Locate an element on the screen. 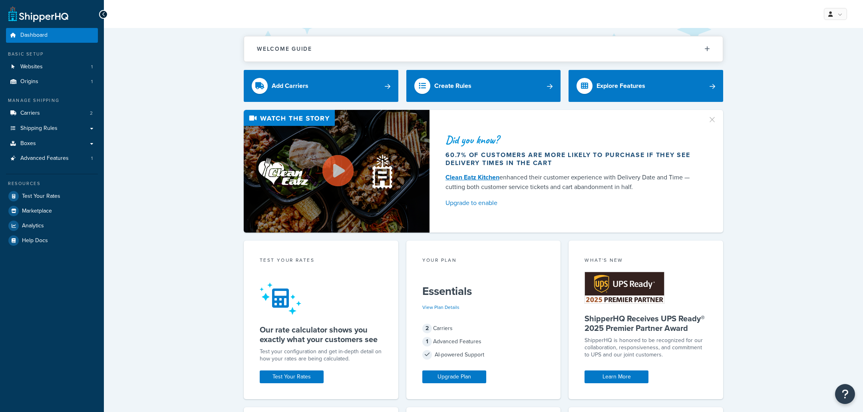 The width and height of the screenshot is (863, 412). span: Analytics is located at coordinates (33, 226).